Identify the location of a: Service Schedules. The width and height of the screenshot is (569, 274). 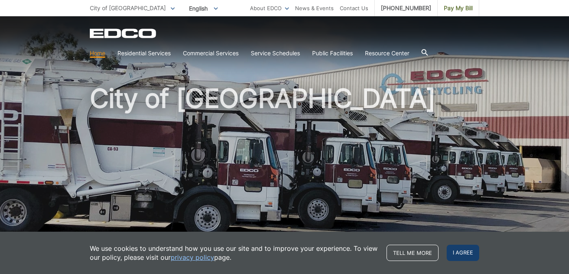
(275, 53).